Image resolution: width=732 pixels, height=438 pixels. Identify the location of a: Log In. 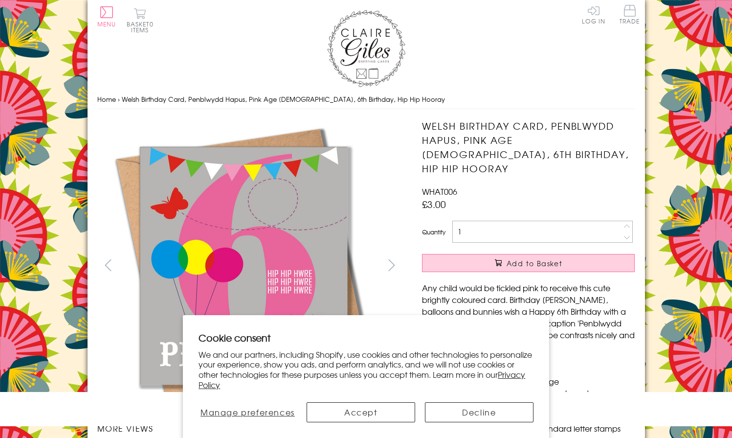
(594, 14).